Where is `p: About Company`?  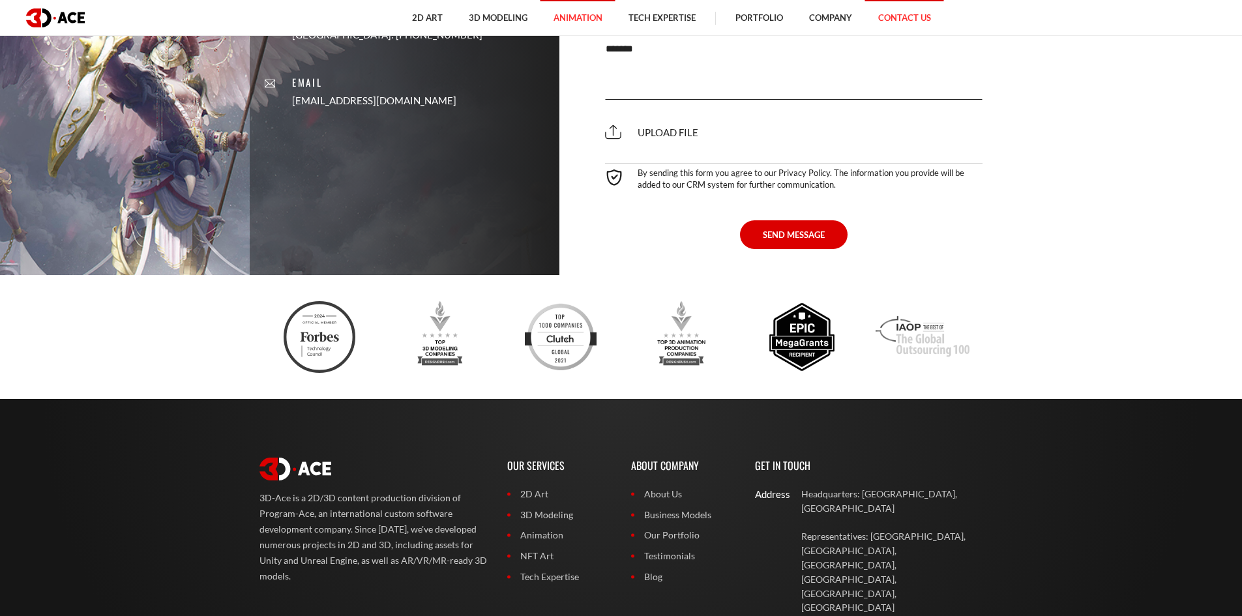 p: About Company is located at coordinates (683, 466).